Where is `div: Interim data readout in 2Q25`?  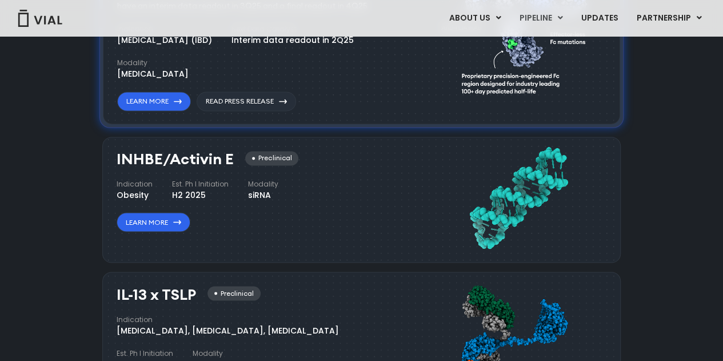 div: Interim data readout in 2Q25 is located at coordinates (293, 40).